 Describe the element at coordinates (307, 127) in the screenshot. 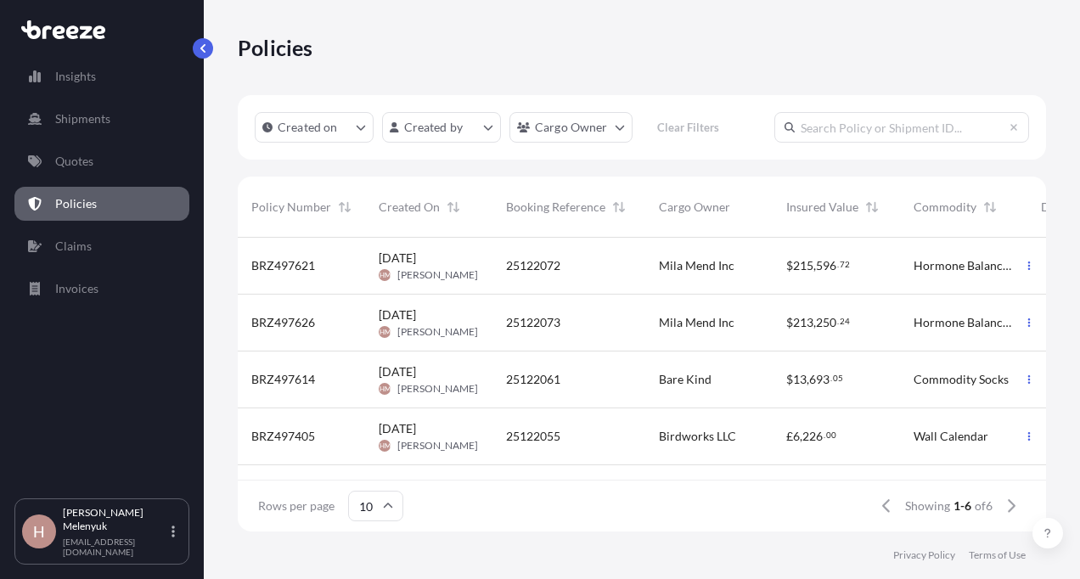

I see `p: Created on` at that location.